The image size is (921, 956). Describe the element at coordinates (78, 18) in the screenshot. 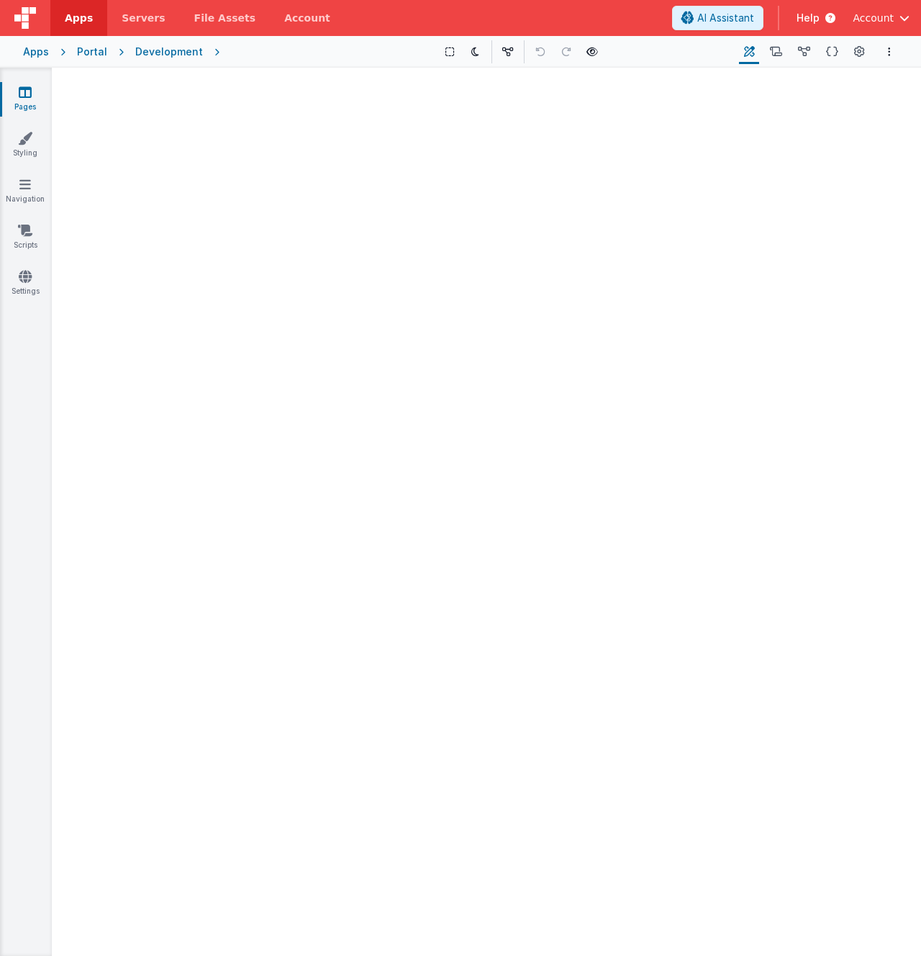

I see `span: Apps` at that location.